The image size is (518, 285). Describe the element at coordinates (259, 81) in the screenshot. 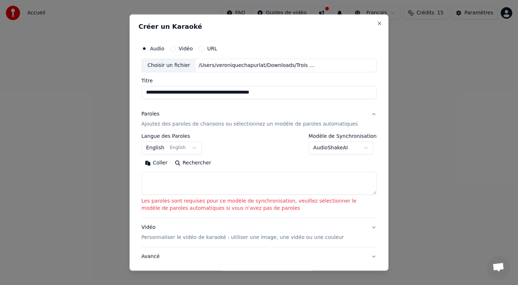

I see `label: Titre` at that location.